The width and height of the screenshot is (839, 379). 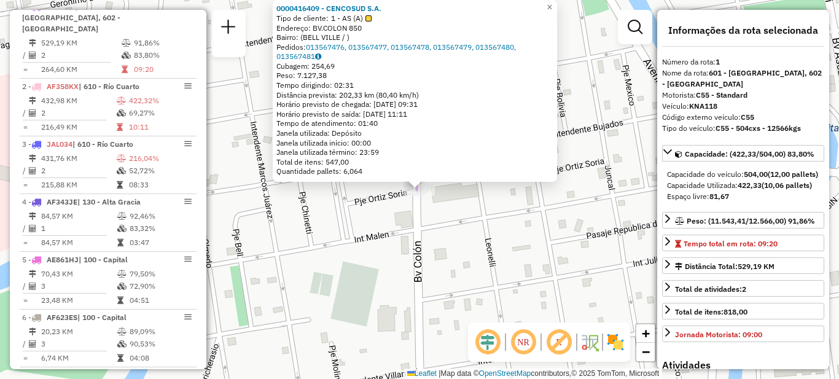 I want to click on span: 529,19 KM, so click(x=756, y=266).